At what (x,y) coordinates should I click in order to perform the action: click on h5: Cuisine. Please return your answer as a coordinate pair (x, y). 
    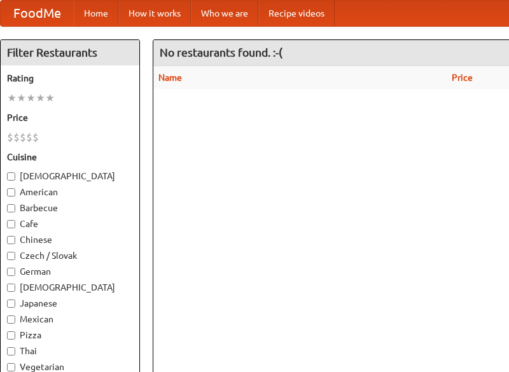
    Looking at the image, I should click on (70, 157).